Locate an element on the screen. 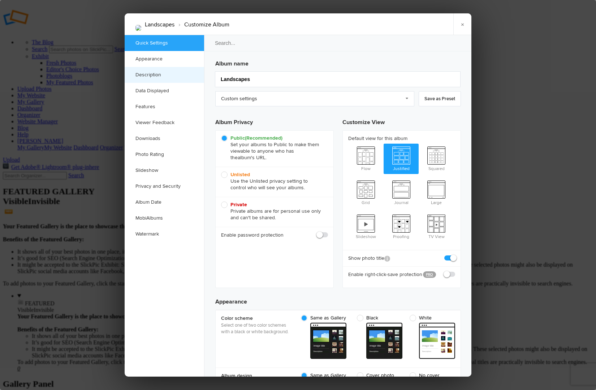 Image resolution: width=596 pixels, height=390 pixels. b: Private is located at coordinates (239, 204).